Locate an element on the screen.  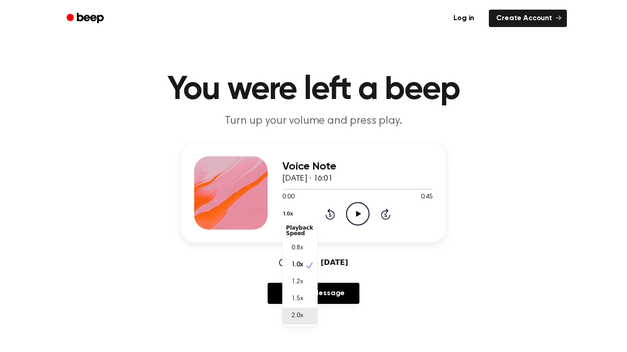
span: 1.2x is located at coordinates (297, 282).